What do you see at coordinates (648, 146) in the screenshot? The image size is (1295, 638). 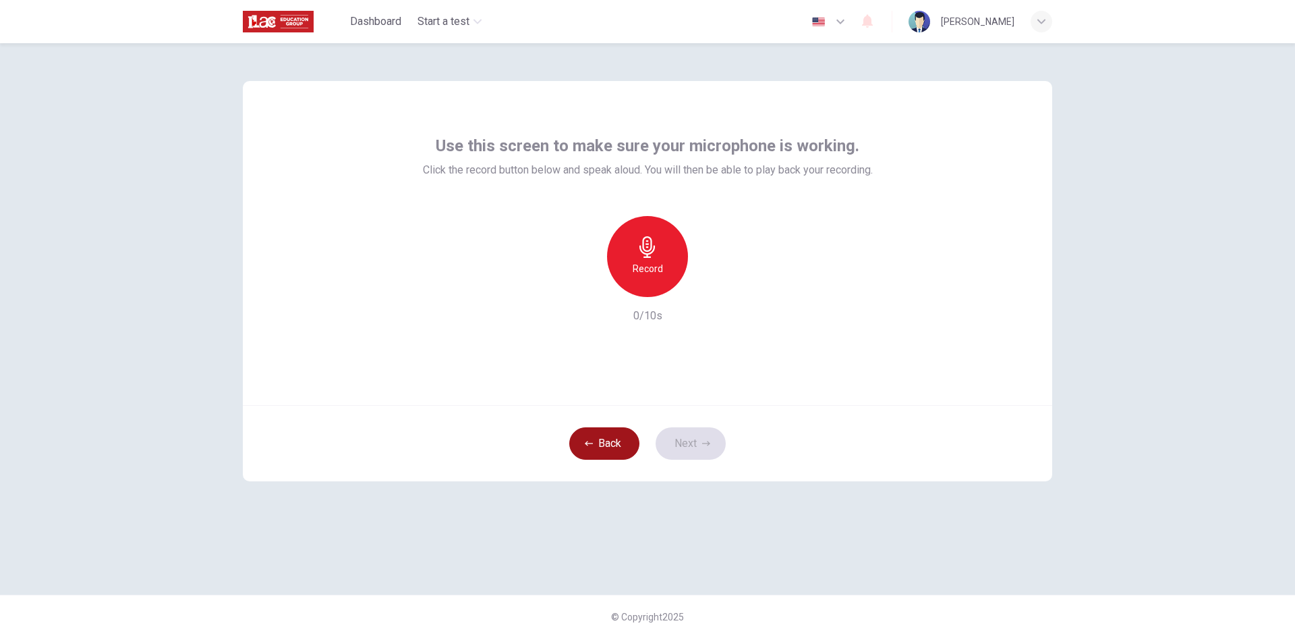 I see `span: Use this screen to make sure your microphone is working.` at bounding box center [648, 146].